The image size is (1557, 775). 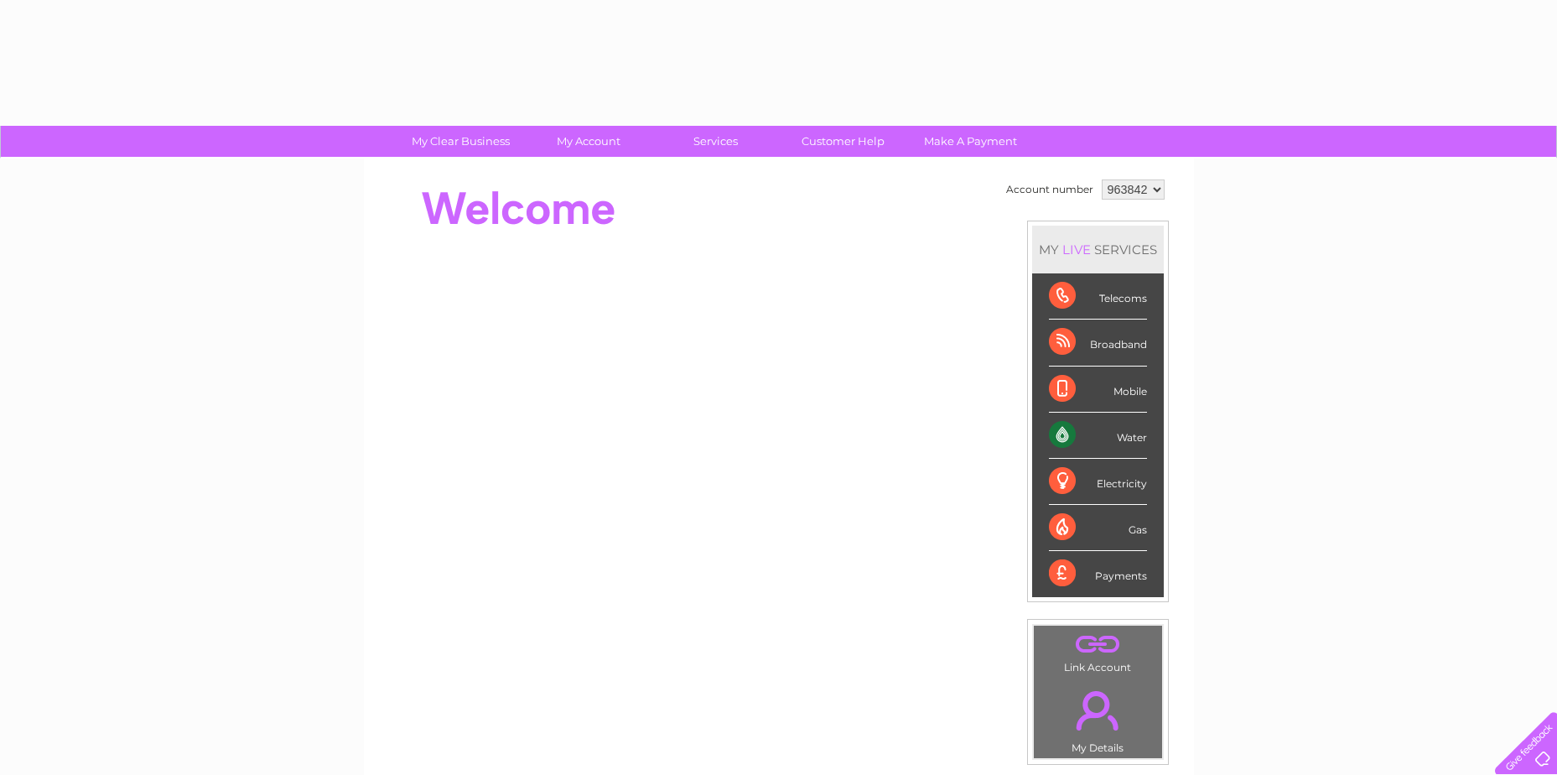 I want to click on div: Payments, so click(x=1098, y=574).